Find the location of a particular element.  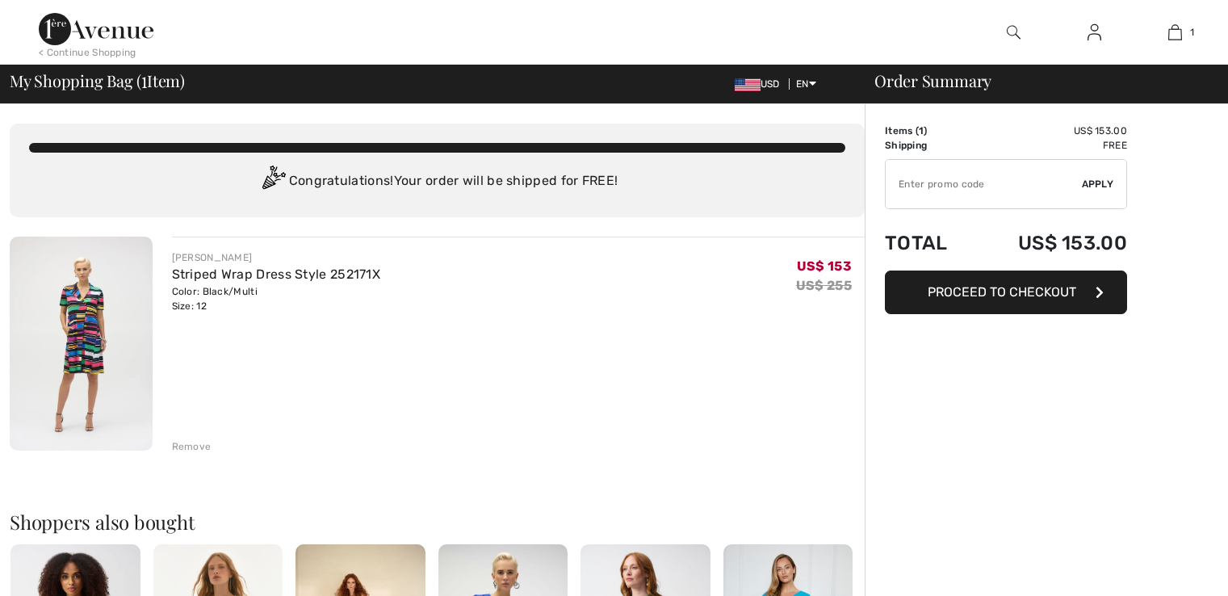

td: Total is located at coordinates (929, 243).